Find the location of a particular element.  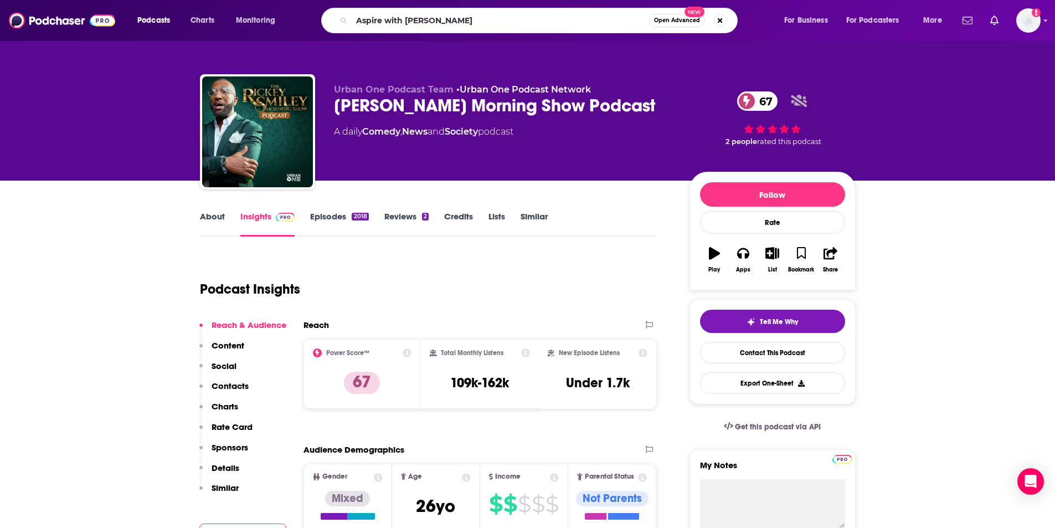

span: Get this podcast via API is located at coordinates (778, 426).